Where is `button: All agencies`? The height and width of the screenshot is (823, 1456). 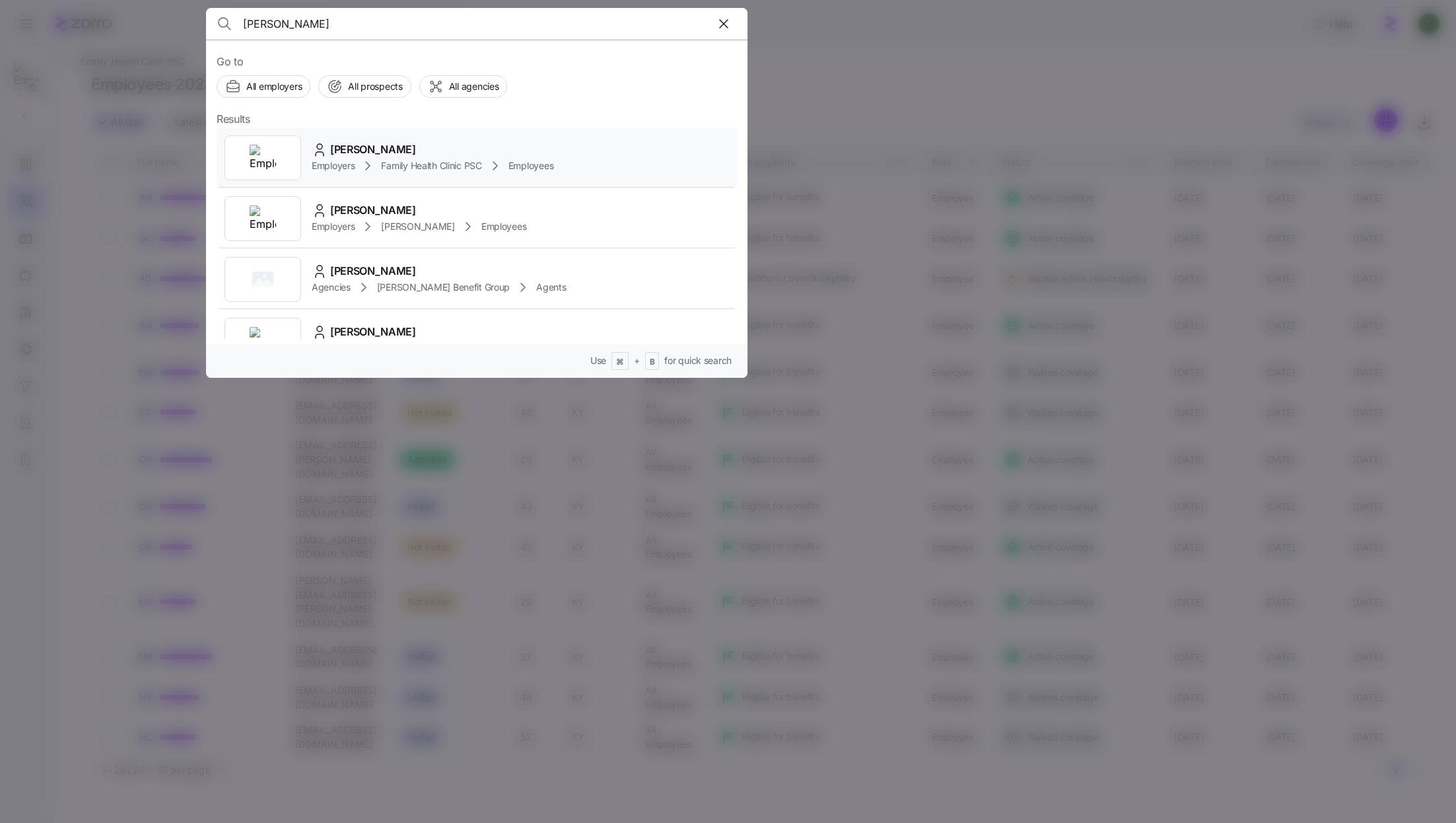
button: All agencies is located at coordinates (463, 86).